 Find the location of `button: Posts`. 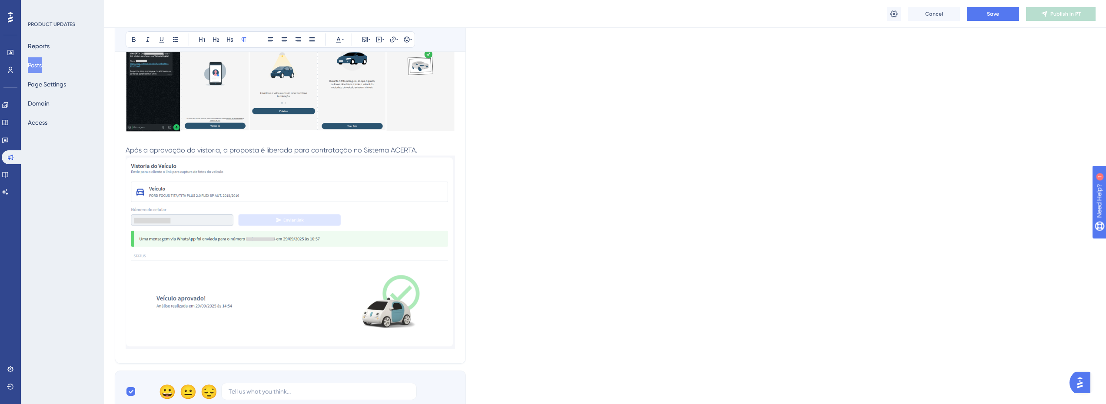

button: Posts is located at coordinates (35, 65).